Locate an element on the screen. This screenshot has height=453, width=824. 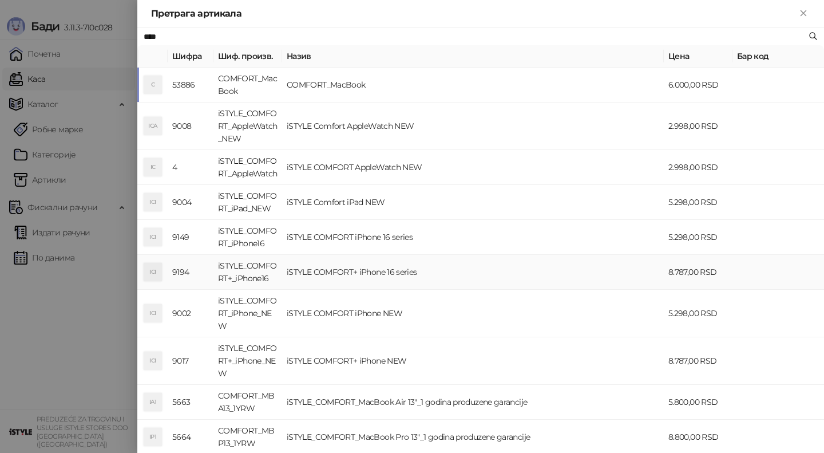
td: iSTYLE COMFORT+ iPhone 16 series is located at coordinates (473, 272).